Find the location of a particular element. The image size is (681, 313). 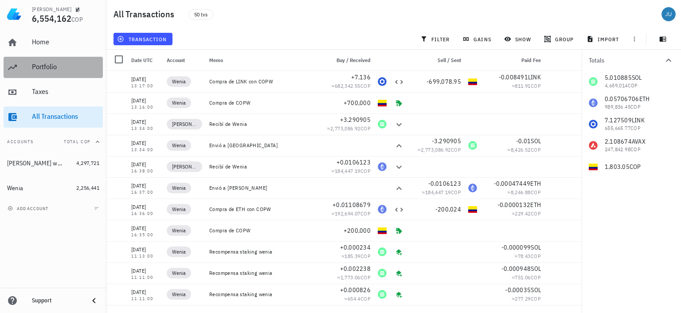

button: import is located at coordinates (604, 39).